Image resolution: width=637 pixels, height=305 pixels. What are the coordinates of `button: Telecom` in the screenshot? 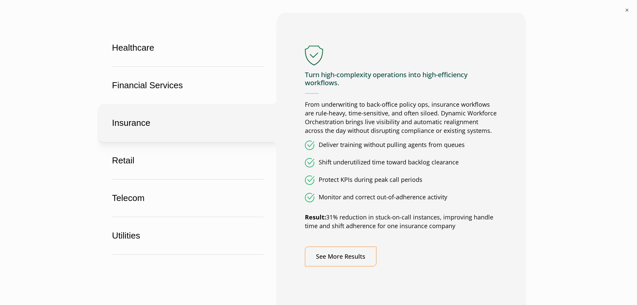 It's located at (188, 198).